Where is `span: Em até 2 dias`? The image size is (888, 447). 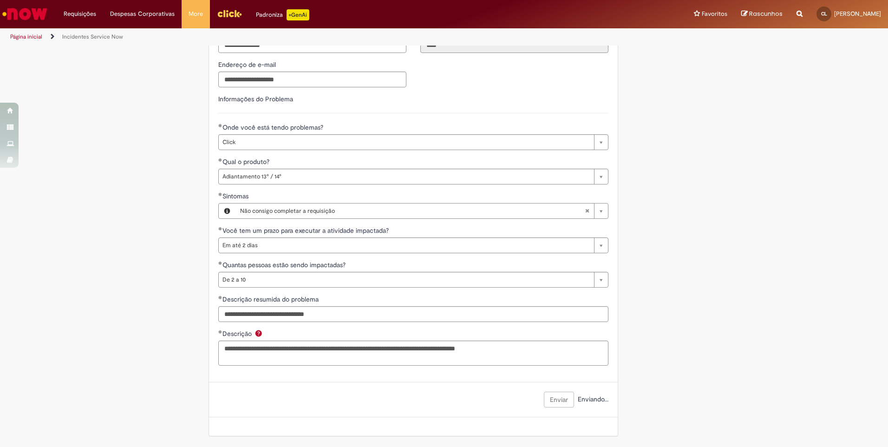
span: Em até 2 dias is located at coordinates (406, 245).